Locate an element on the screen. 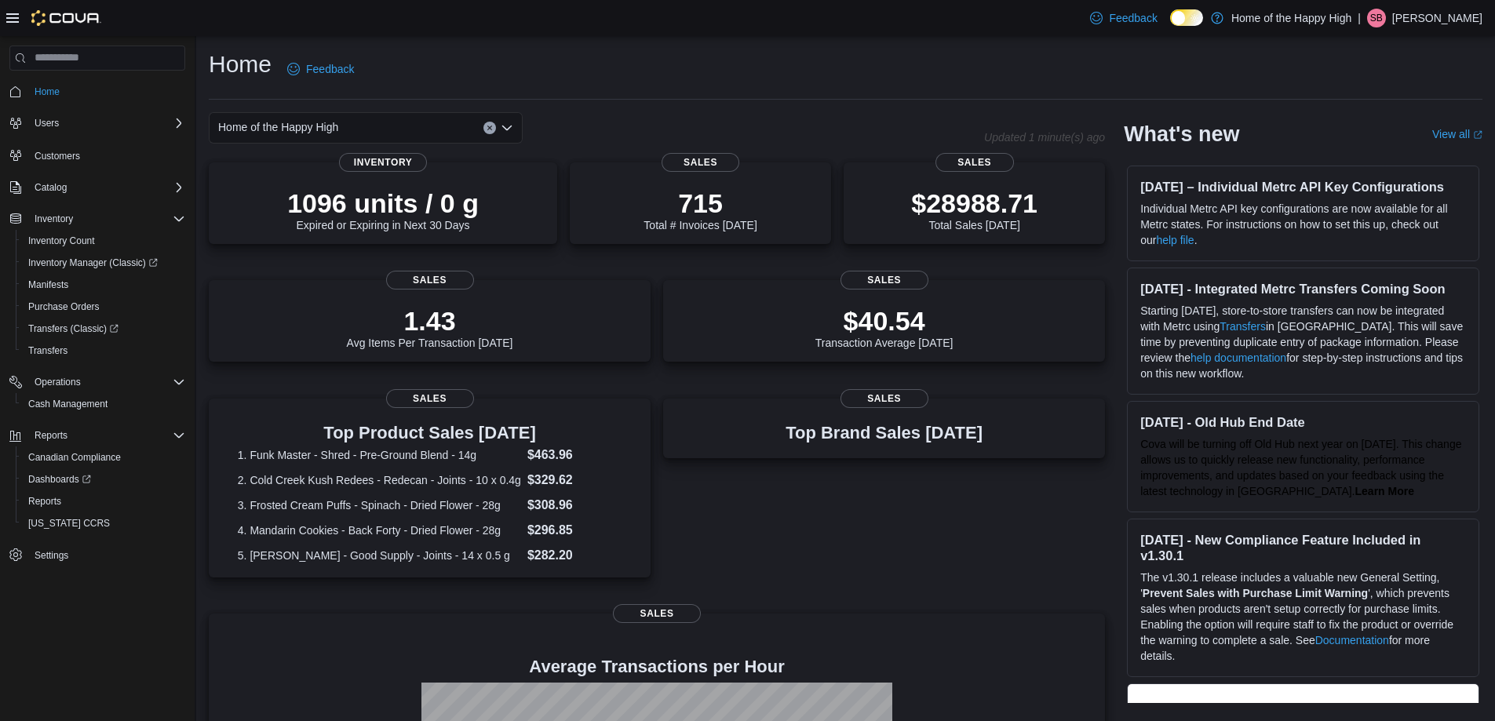 Image resolution: width=1495 pixels, height=721 pixels. a: Customers is located at coordinates (57, 156).